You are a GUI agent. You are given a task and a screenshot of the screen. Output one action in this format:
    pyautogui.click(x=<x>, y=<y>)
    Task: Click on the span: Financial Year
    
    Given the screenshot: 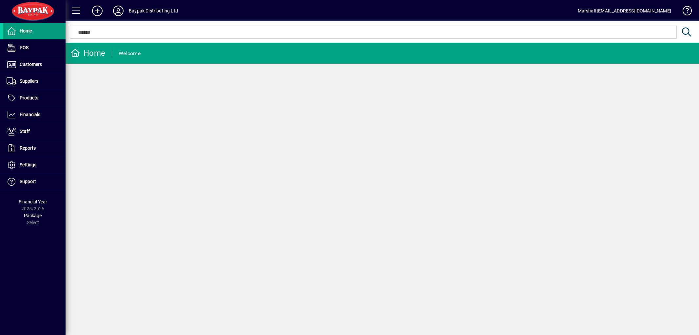 What is the action you would take?
    pyautogui.click(x=33, y=202)
    